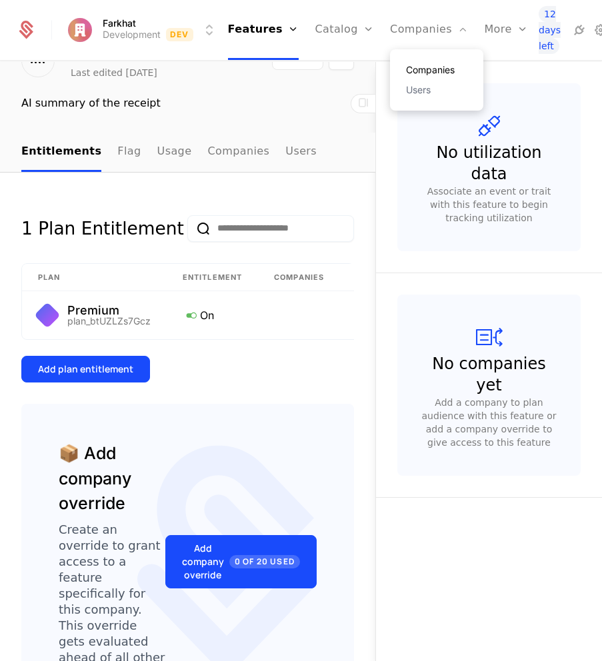 This screenshot has height=661, width=602. What do you see at coordinates (119, 23) in the screenshot?
I see `span: Farkhat` at bounding box center [119, 23].